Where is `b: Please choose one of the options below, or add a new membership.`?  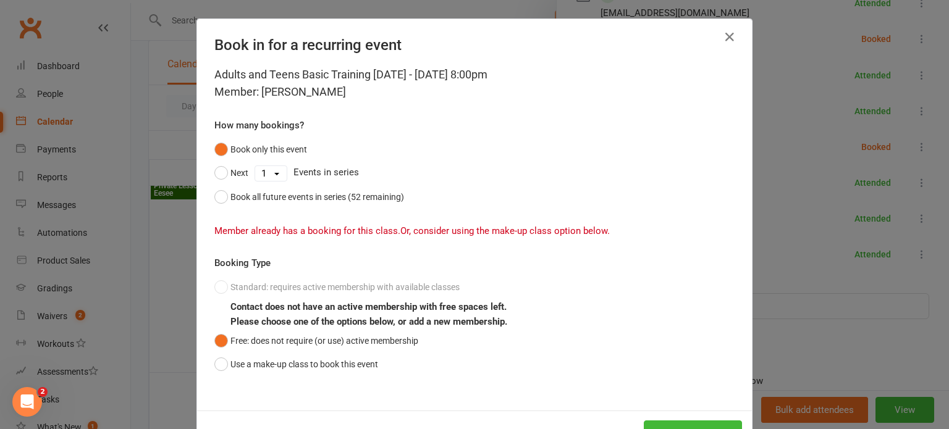 b: Please choose one of the options below, or add a new membership. is located at coordinates (369, 322).